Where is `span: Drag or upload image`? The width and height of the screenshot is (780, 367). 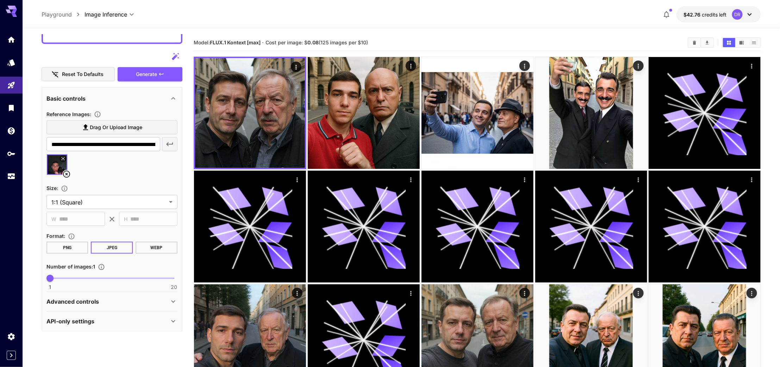 span: Drag or upload image is located at coordinates (116, 127).